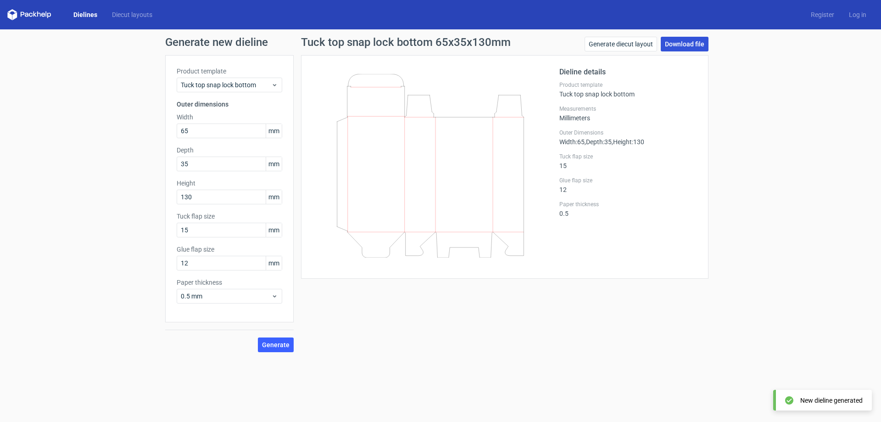 The width and height of the screenshot is (881, 422). Describe the element at coordinates (132, 15) in the screenshot. I see `a: Diecut layouts` at that location.